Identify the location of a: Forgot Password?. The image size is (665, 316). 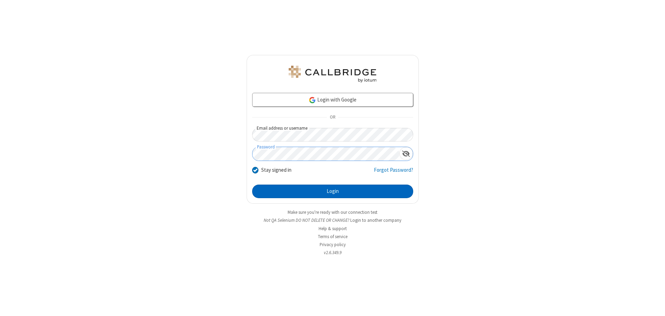
(394, 173).